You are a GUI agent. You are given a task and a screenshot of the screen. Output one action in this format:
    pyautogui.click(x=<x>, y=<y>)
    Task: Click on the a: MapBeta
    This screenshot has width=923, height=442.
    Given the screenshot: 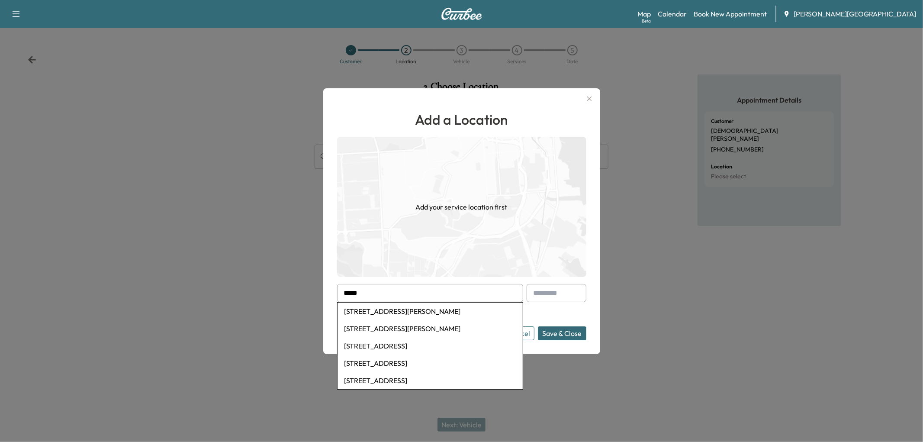 What is the action you would take?
    pyautogui.click(x=644, y=14)
    